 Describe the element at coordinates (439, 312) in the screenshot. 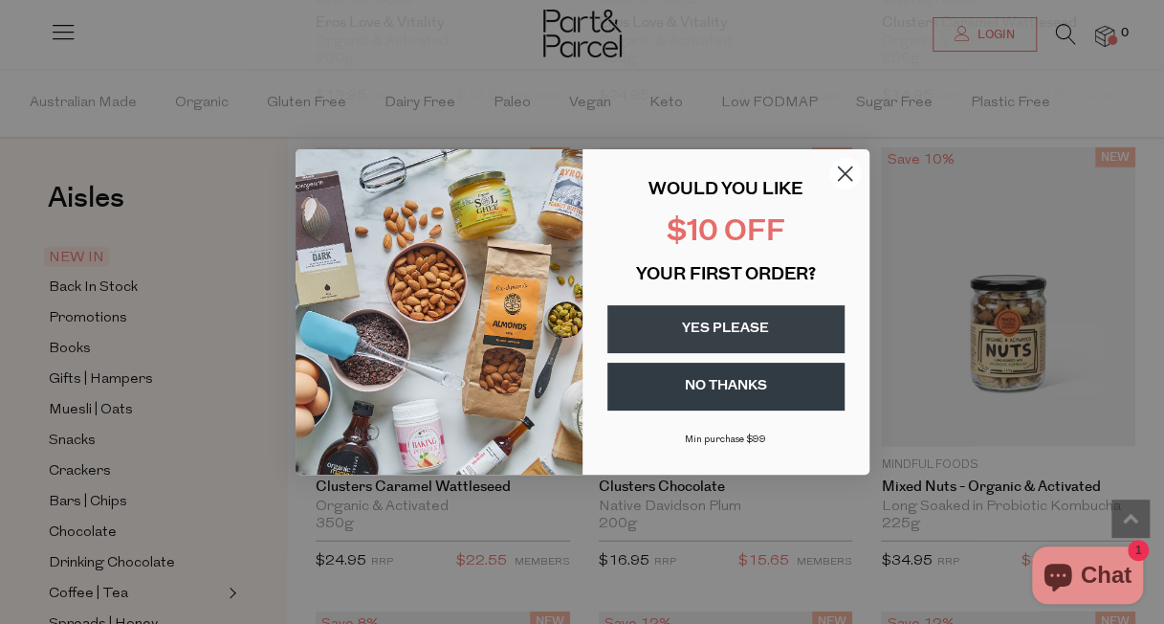

I see `img: 43fba0fb-7538-40bc-babb-ffb1a4d097bc.jpeg` at that location.